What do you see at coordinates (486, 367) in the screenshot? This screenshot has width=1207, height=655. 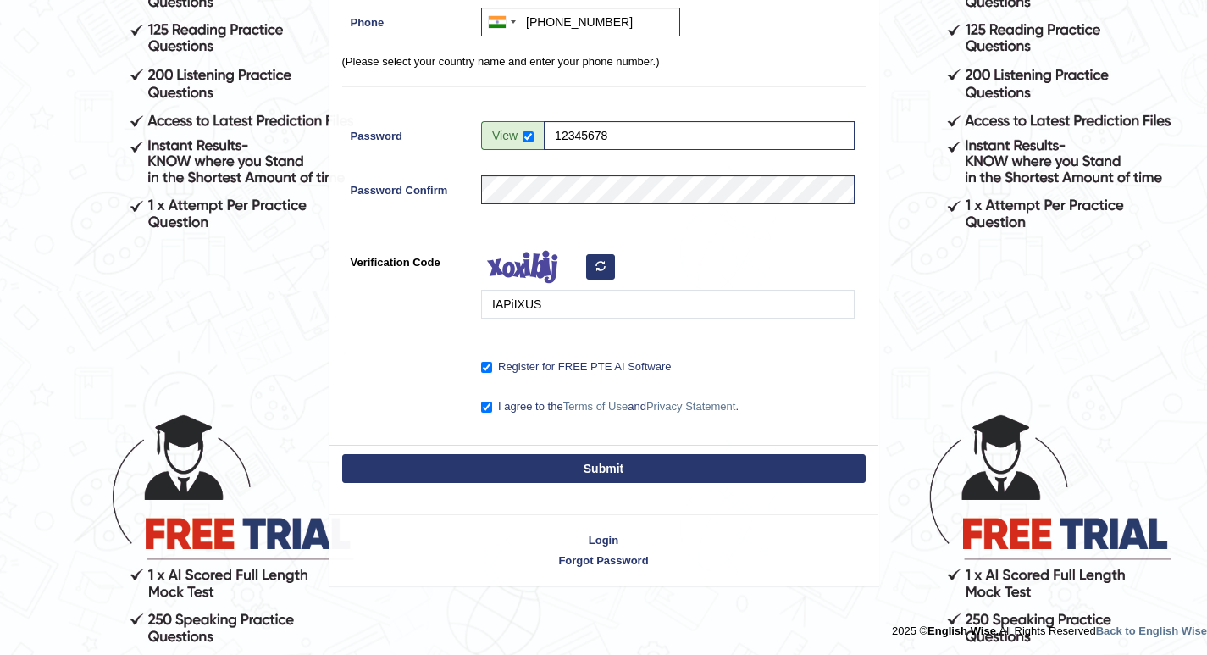 I see `input: Register for FREE PTE AI Software` at bounding box center [486, 367].